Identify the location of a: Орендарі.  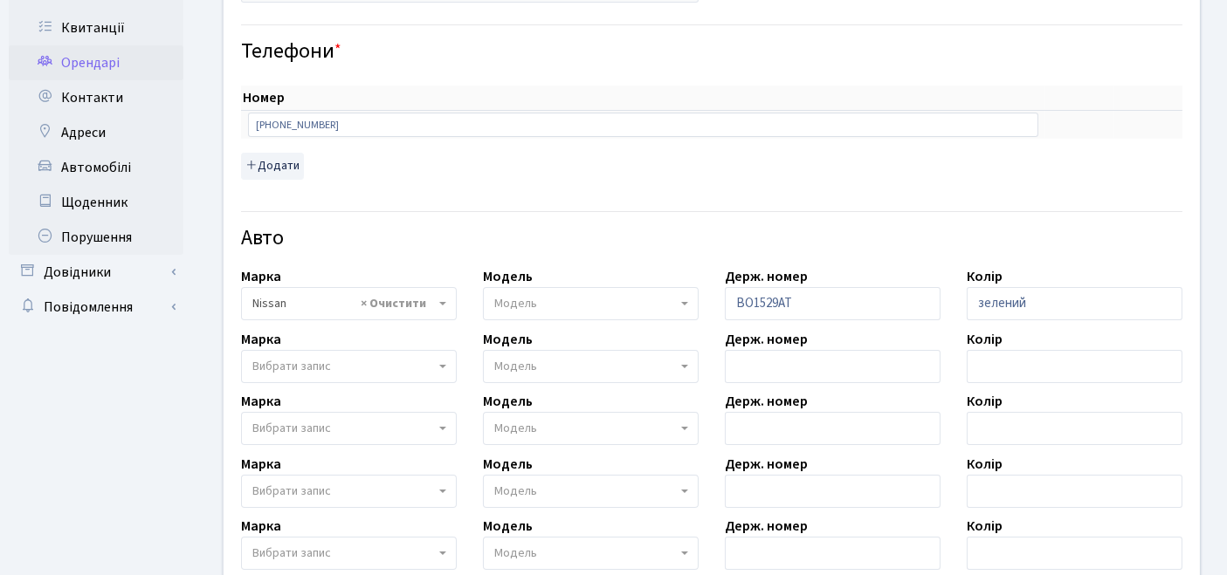
(96, 63).